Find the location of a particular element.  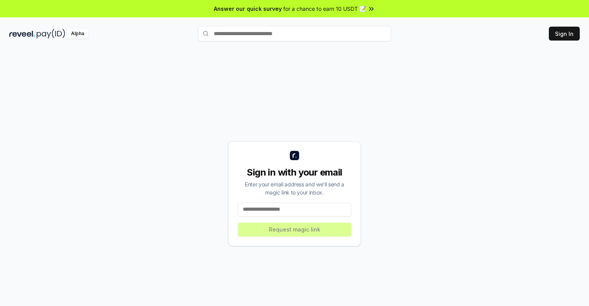

span: for a chance to earn 10 USDT 📝 is located at coordinates (325, 8).